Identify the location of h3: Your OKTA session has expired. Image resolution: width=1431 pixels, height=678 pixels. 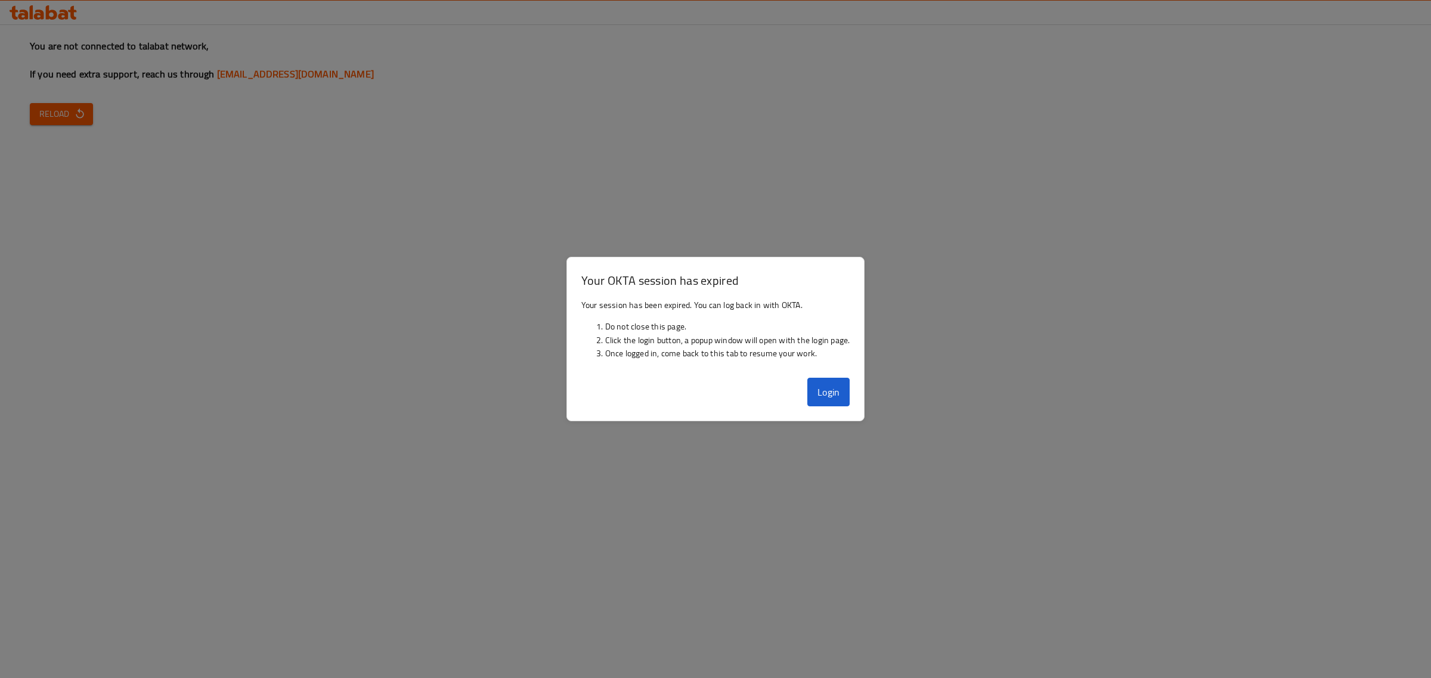
(715, 280).